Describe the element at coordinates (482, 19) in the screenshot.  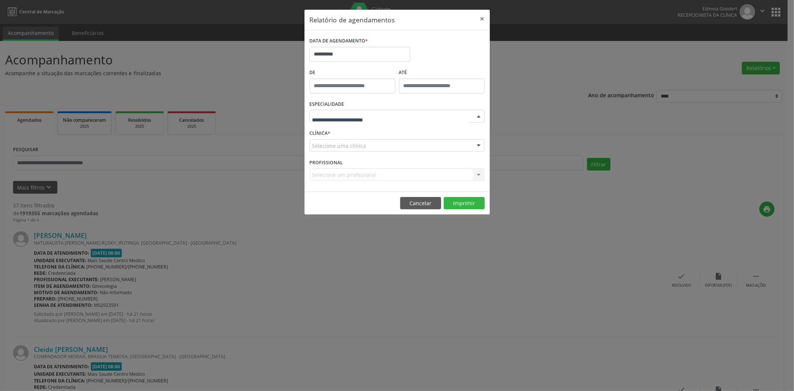
I see `button: Close` at that location.